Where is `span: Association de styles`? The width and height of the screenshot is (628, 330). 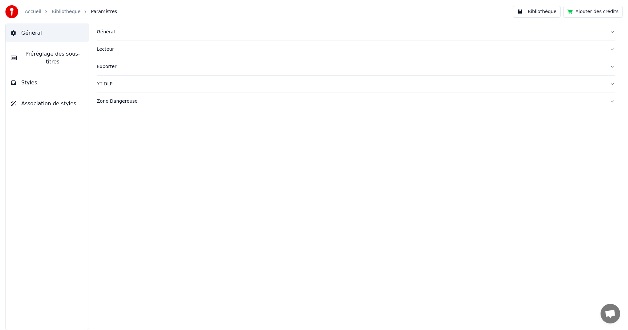
span: Association de styles is located at coordinates (49, 104).